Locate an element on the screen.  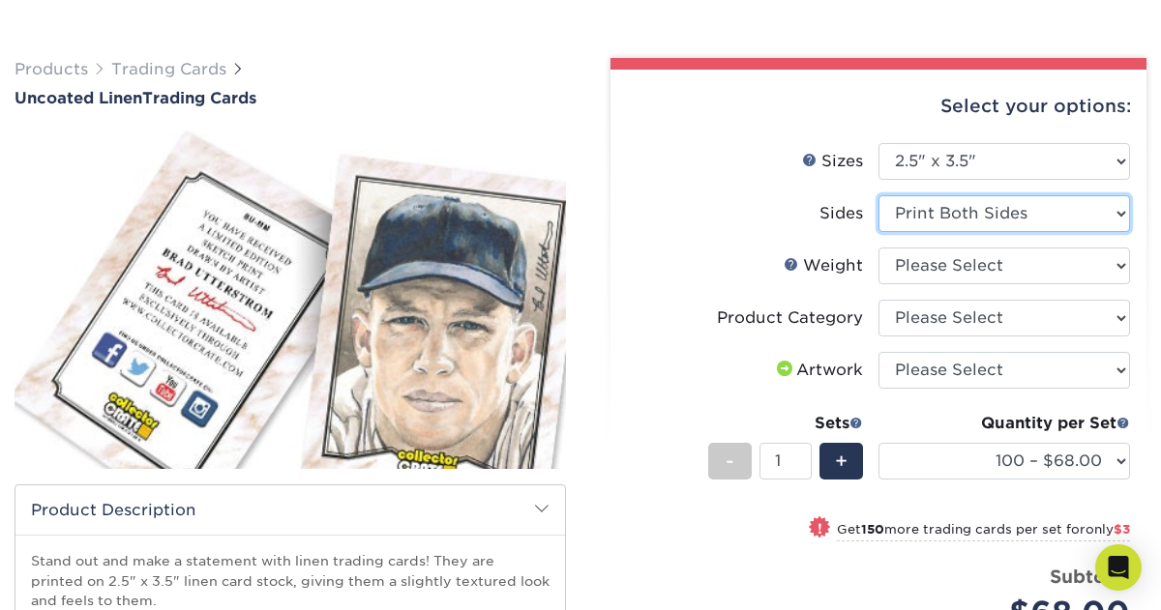
h1: Trading Cards is located at coordinates (290, 98).